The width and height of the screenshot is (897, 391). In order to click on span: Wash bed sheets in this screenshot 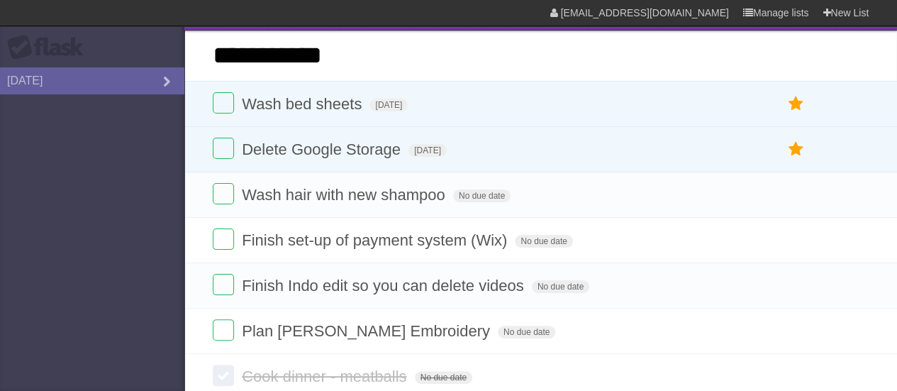, I will do `click(304, 104)`.